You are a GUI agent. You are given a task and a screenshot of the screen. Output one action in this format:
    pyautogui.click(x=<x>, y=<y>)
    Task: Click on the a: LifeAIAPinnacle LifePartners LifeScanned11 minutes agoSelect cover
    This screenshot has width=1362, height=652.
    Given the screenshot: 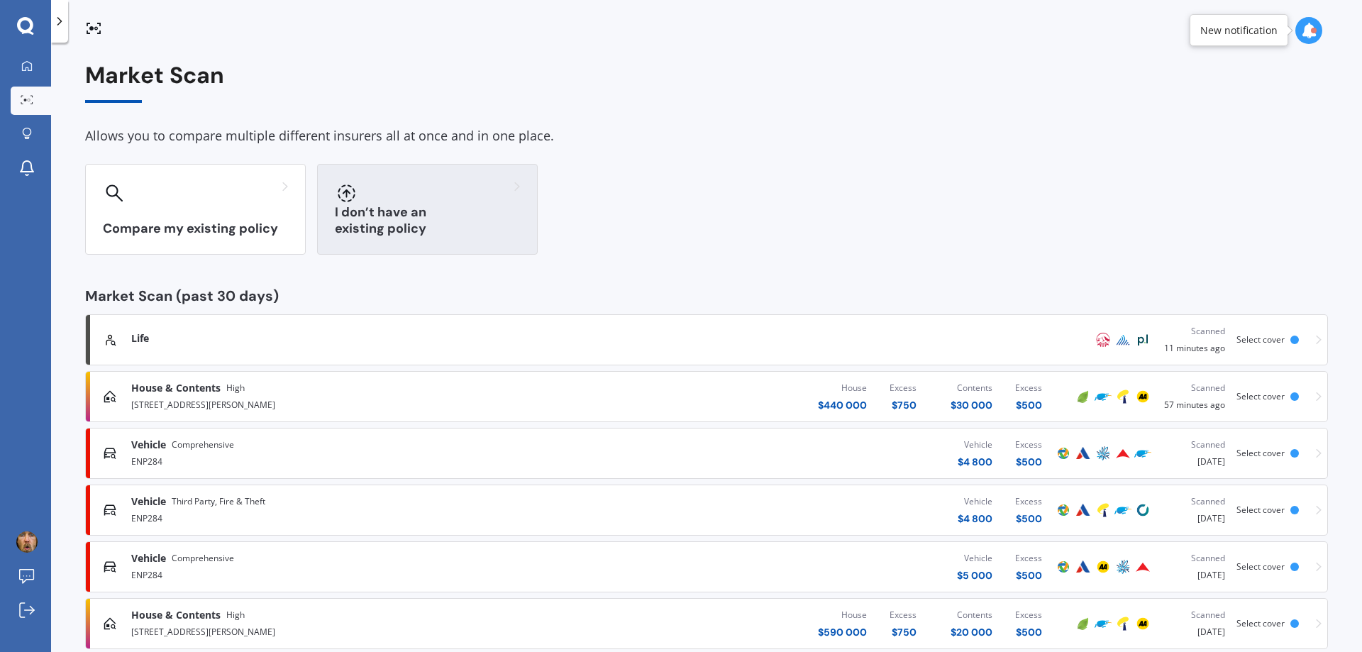 What is the action you would take?
    pyautogui.click(x=707, y=340)
    